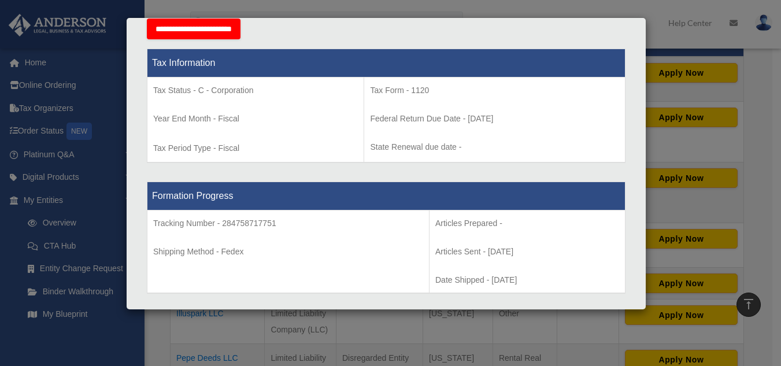 This screenshot has width=781, height=366. I want to click on p: State Renewal due date -, so click(494, 147).